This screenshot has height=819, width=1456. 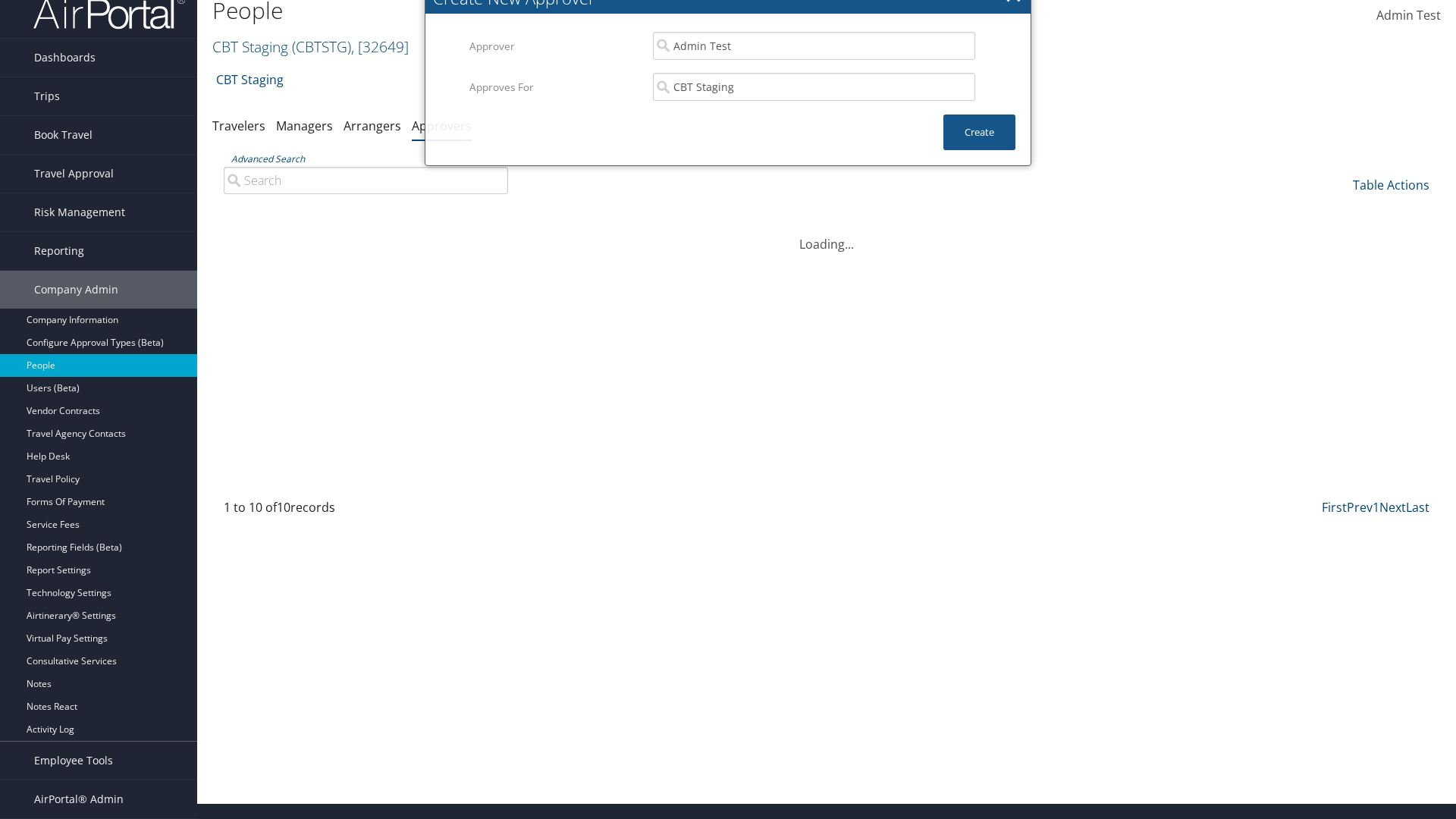 I want to click on span: Admin Test, so click(x=1409, y=15).